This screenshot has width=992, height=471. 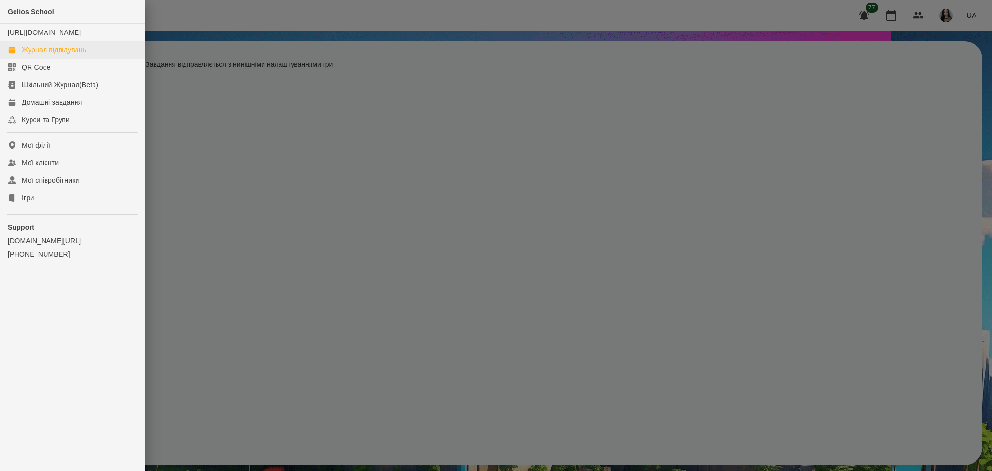 I want to click on p: Support, so click(x=72, y=227).